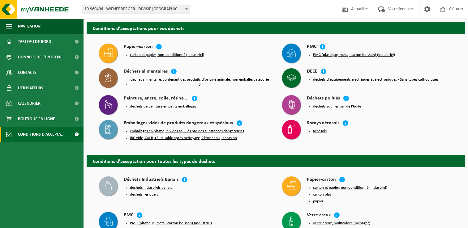  Describe the element at coordinates (323, 99) in the screenshot. I see `h4: Déchets pollués` at that location.